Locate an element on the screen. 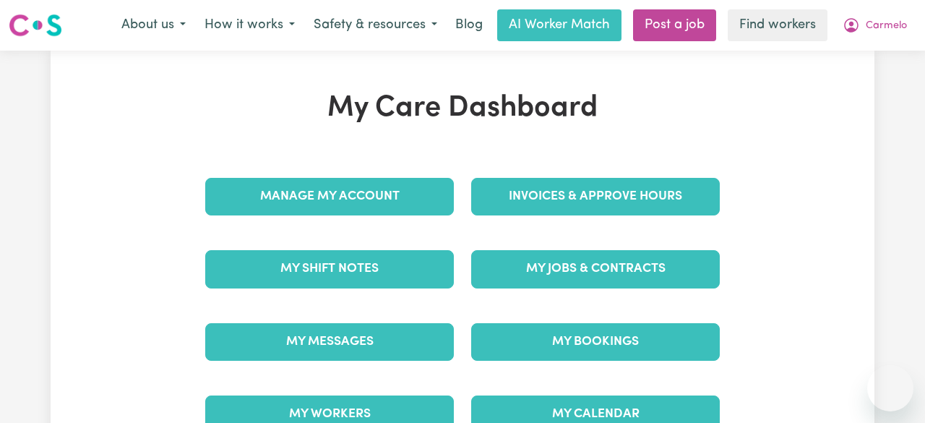  button: My Account is located at coordinates (874, 25).